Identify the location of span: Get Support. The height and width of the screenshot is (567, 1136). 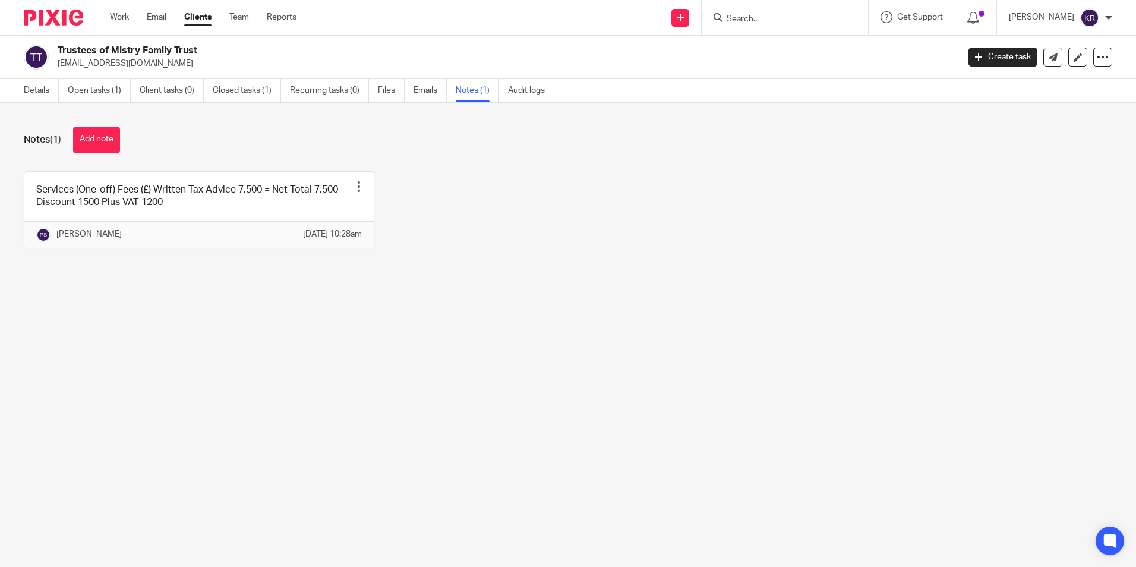
(920, 17).